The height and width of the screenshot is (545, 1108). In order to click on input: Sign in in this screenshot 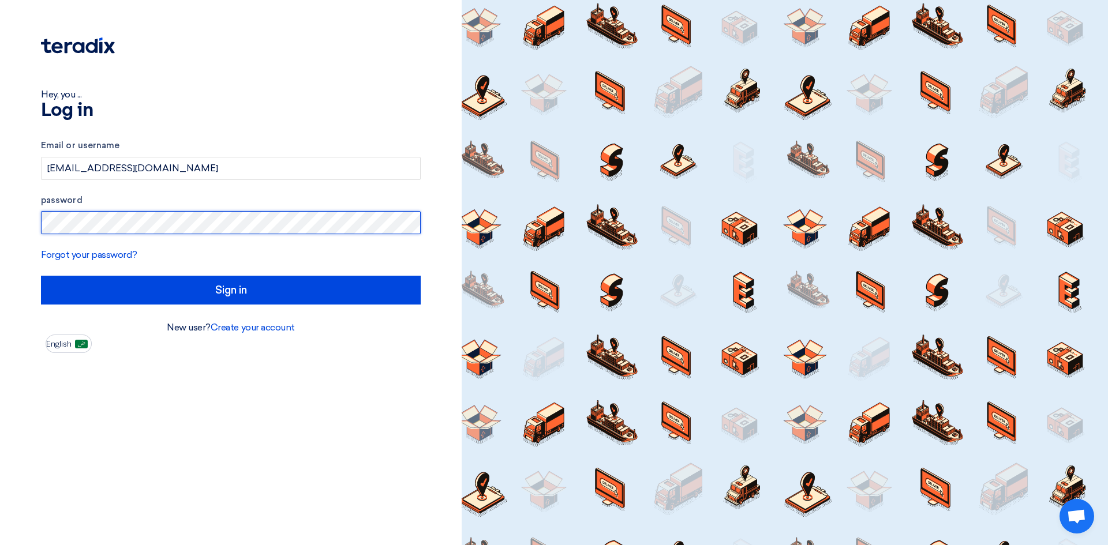, I will do `click(231, 290)`.